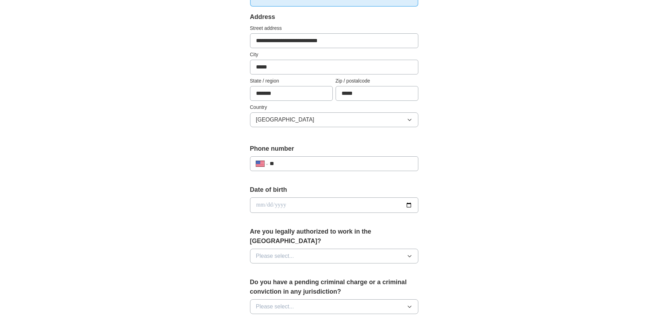 The width and height of the screenshot is (668, 320). I want to click on label: Street address, so click(334, 28).